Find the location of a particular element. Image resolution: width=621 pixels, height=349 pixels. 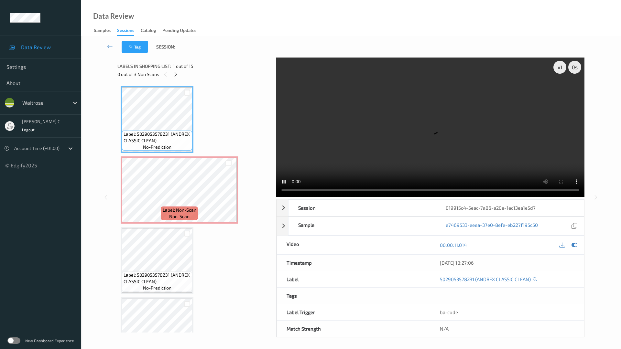

span: Session: is located at coordinates (166, 47).